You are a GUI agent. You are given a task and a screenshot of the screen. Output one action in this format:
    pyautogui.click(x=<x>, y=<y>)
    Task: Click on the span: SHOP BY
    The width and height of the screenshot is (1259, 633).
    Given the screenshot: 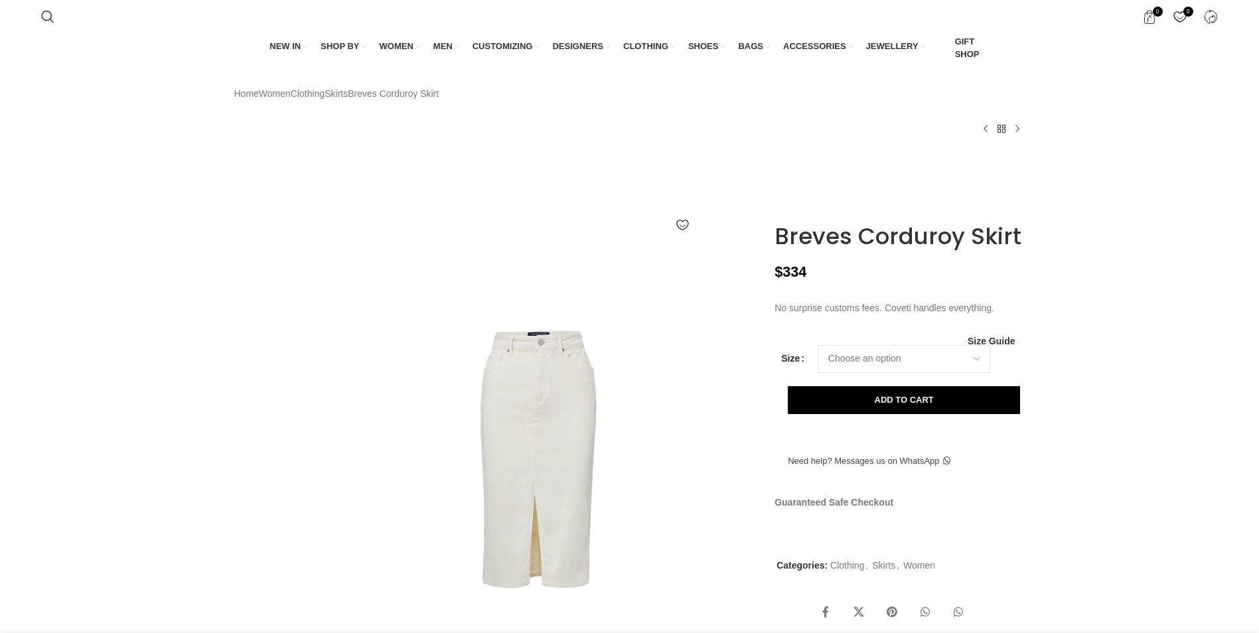 What is the action you would take?
    pyautogui.click(x=340, y=46)
    